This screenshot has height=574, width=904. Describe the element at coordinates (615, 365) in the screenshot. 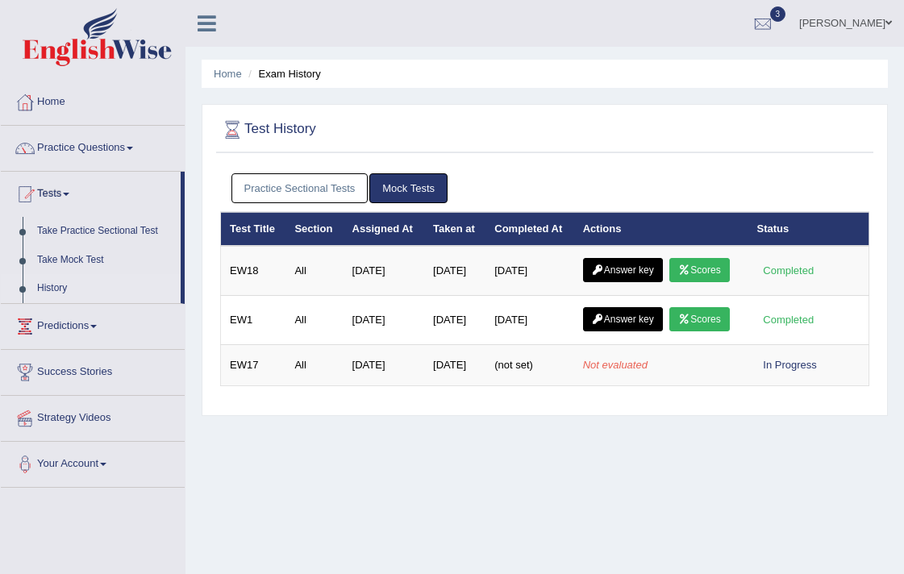

I see `em: Not evaluated` at that location.